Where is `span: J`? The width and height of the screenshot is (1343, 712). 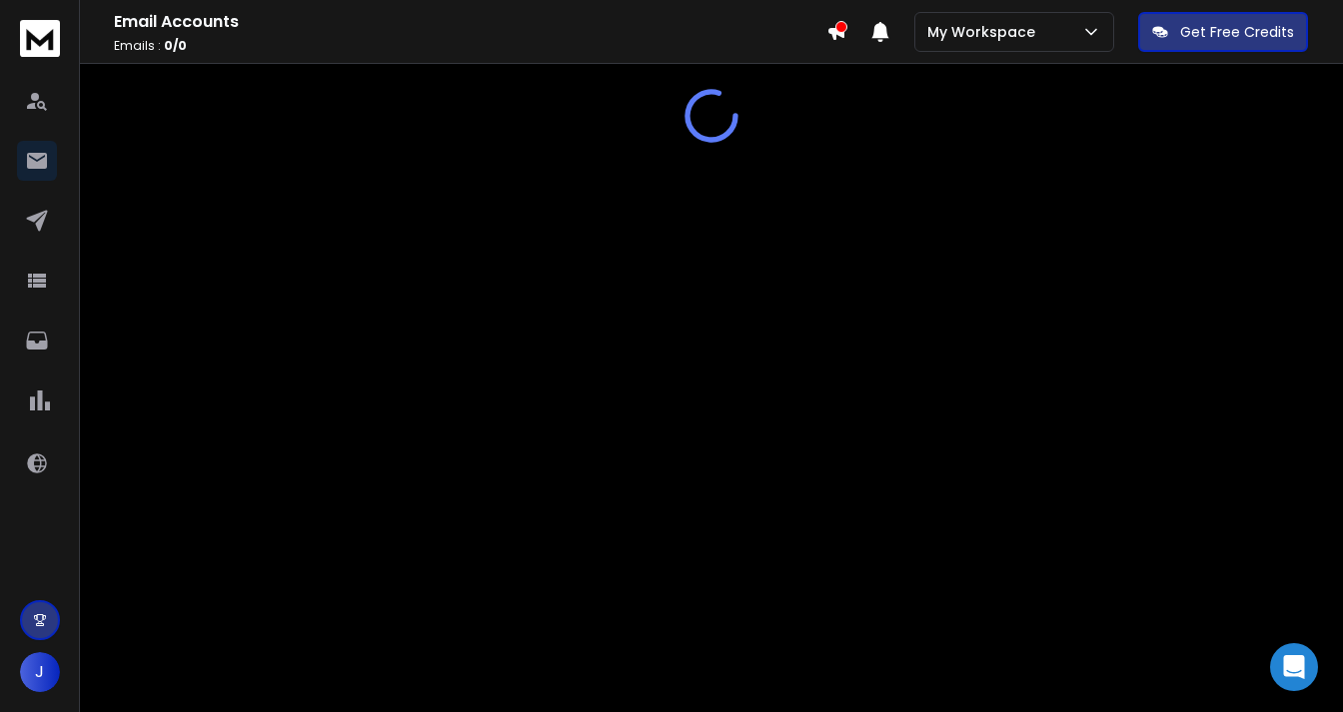
span: J is located at coordinates (40, 672).